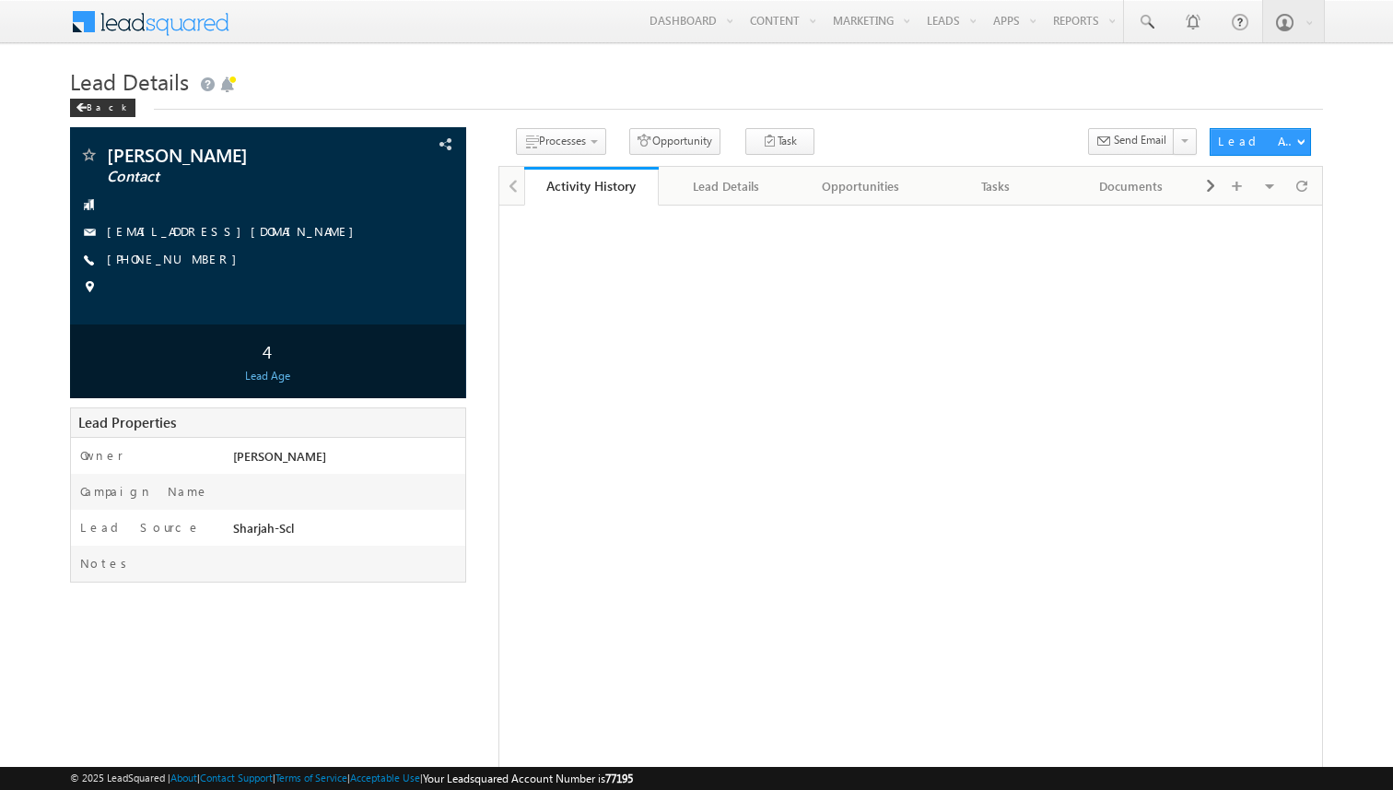 The image size is (1393, 790). What do you see at coordinates (102, 108) in the screenshot?
I see `div: Back` at bounding box center [102, 108].